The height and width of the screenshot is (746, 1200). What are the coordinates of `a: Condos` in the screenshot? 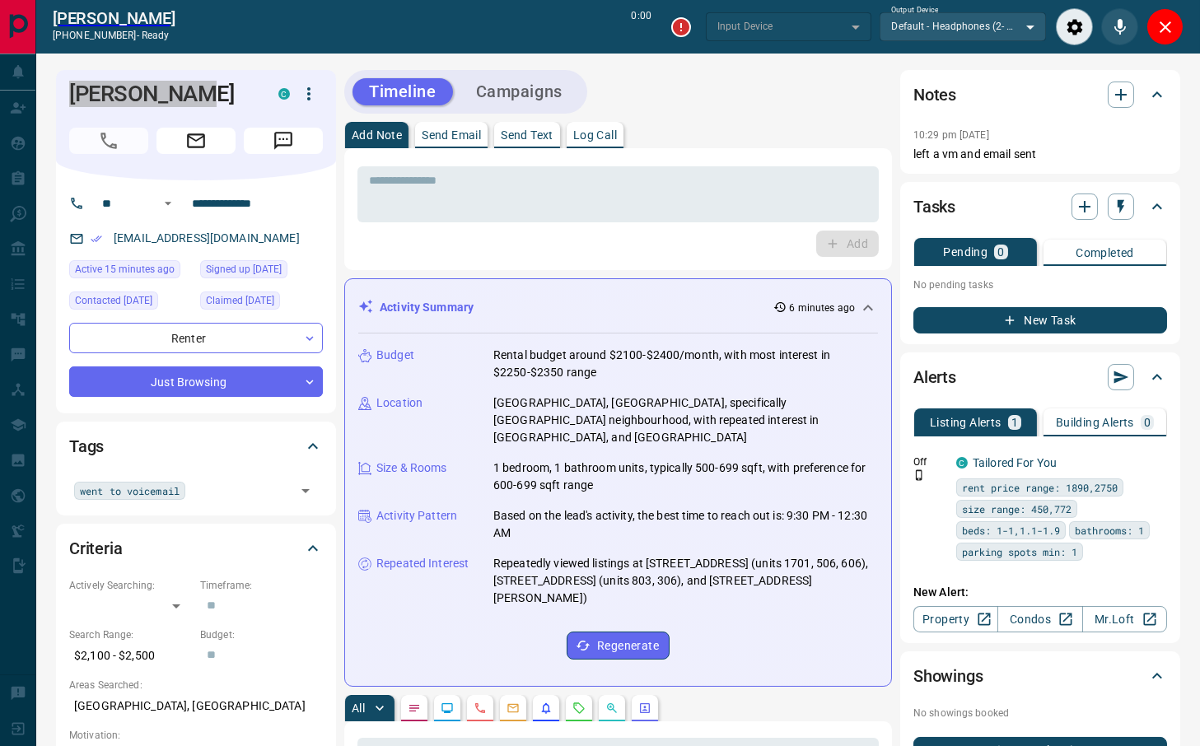 It's located at (1040, 620).